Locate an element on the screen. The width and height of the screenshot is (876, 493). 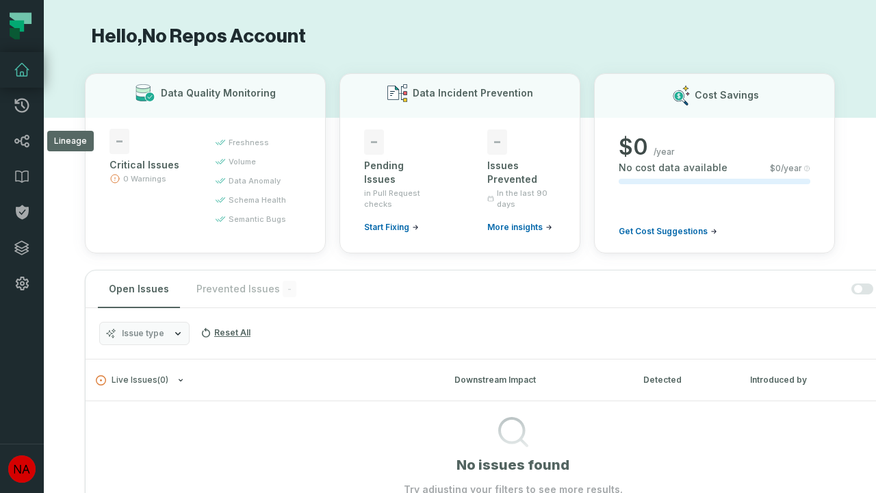
button: Cost Savings$0/yearNo cost data available$0/yearGet Cost Suggestions is located at coordinates (714, 163).